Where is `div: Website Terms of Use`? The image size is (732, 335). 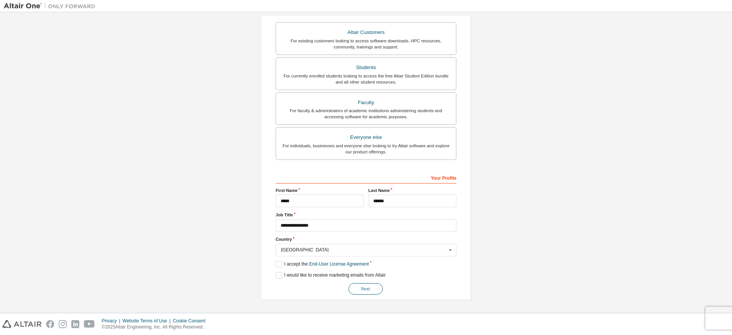 div: Website Terms of Use is located at coordinates (148, 321).